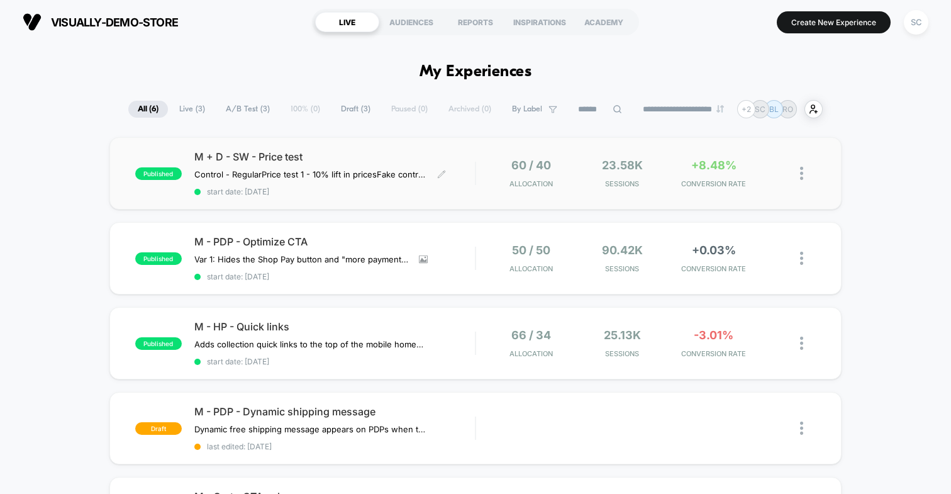  What do you see at coordinates (622, 165) in the screenshot?
I see `span: 23.58k` at bounding box center [622, 165].